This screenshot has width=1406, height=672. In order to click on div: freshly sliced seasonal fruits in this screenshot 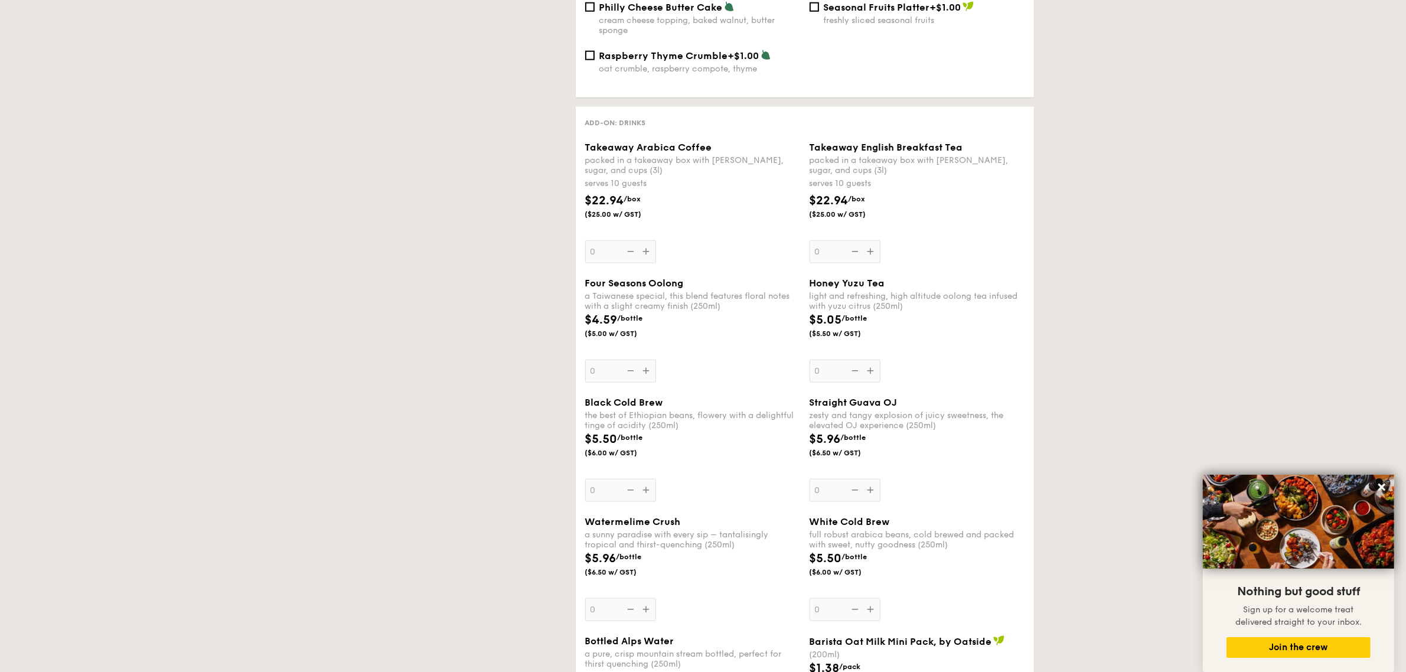, I will do `click(924, 20)`.